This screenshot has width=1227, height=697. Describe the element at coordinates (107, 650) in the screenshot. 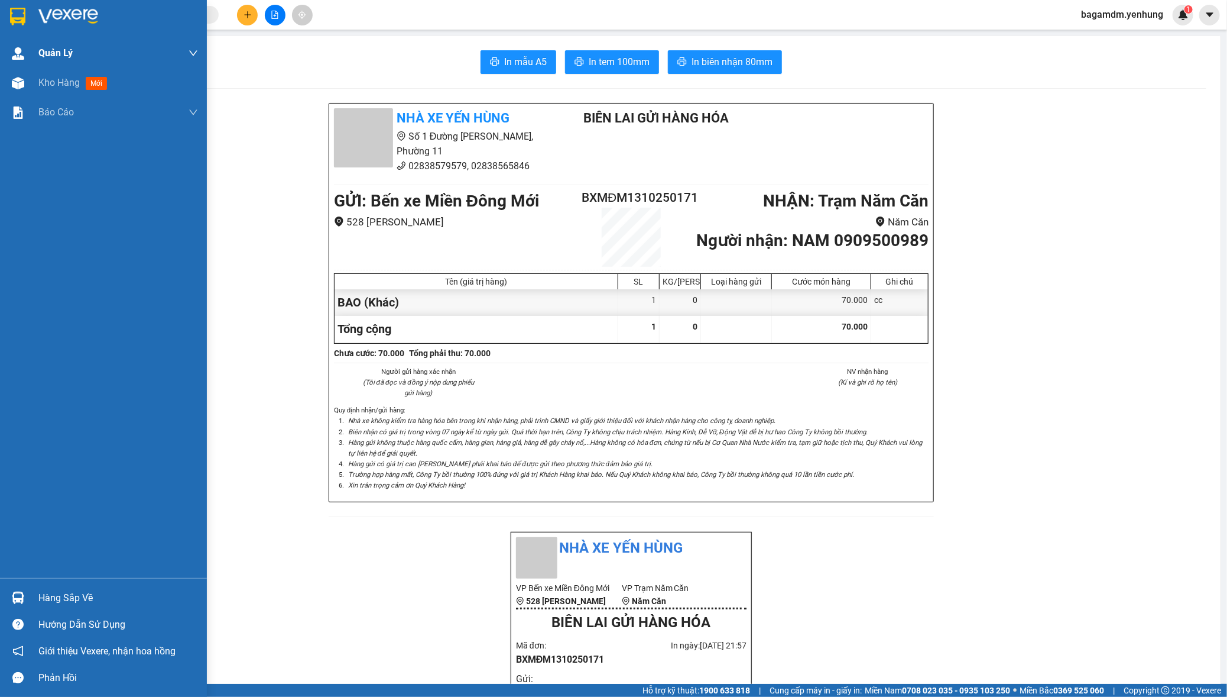

I see `span: Giới thiệu Vexere, nhận hoa hồng` at that location.